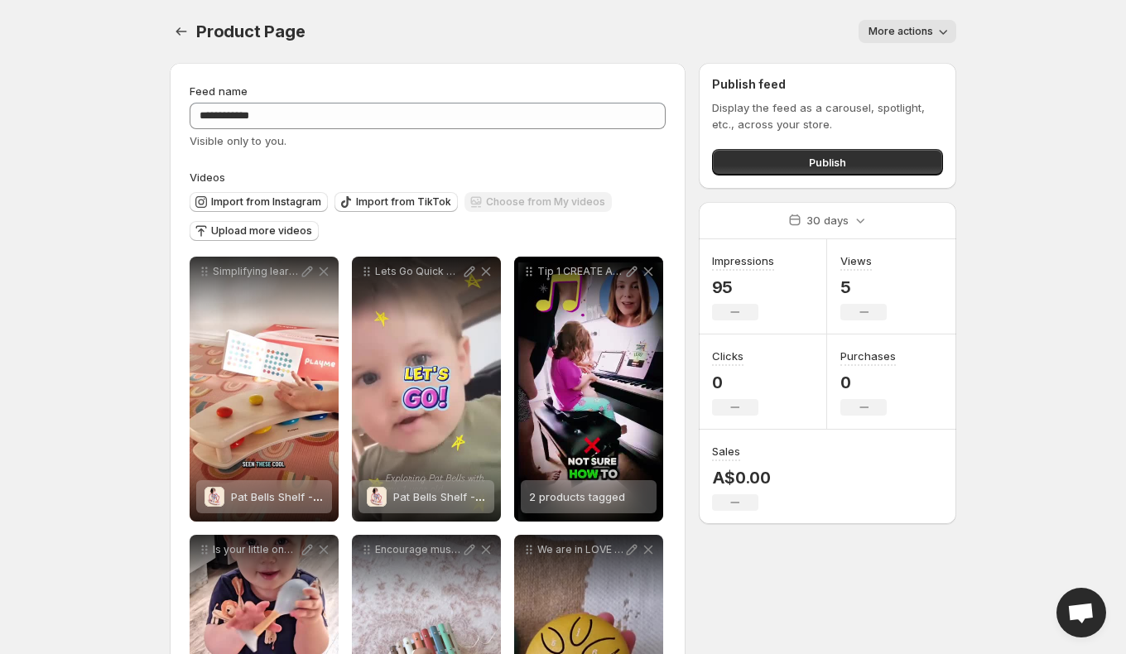 Image resolution: width=1126 pixels, height=654 pixels. I want to click on p: 30 days, so click(827, 220).